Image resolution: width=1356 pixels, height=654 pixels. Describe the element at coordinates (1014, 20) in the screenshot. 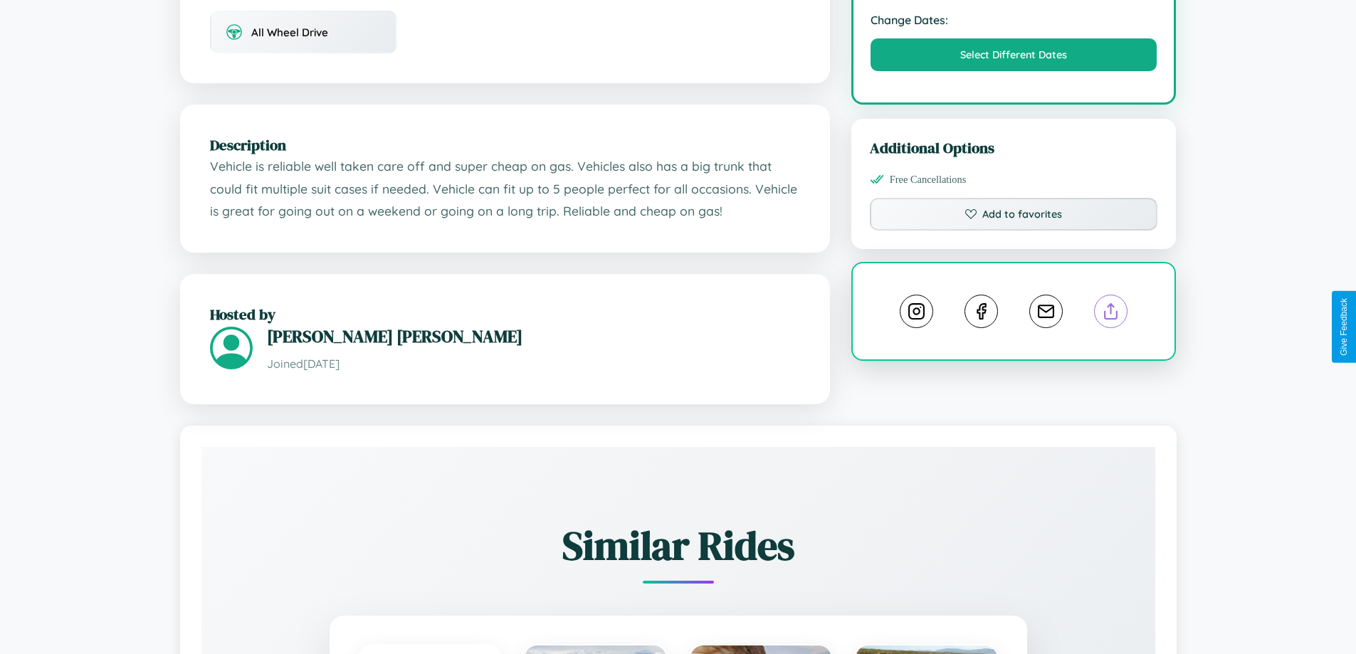

I see `strong: Change Dates:` at that location.